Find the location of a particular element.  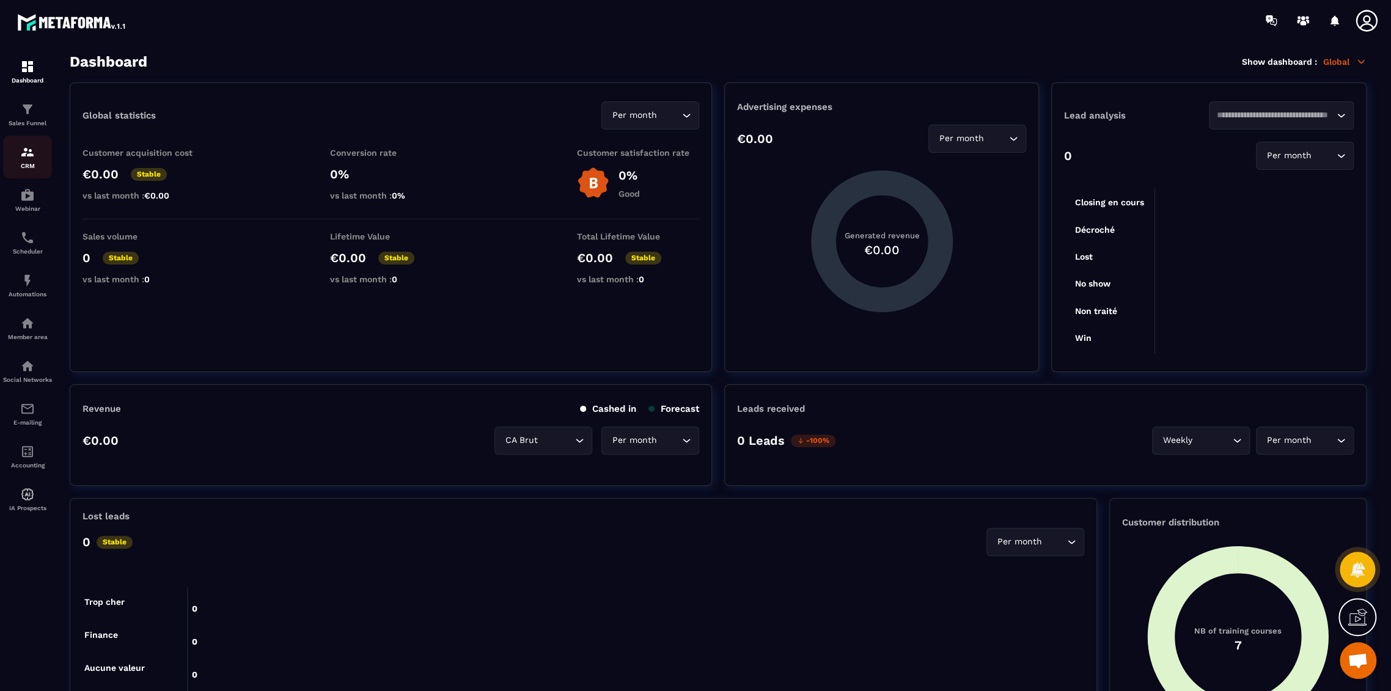

tspan: Aucune valeur is located at coordinates (114, 668).